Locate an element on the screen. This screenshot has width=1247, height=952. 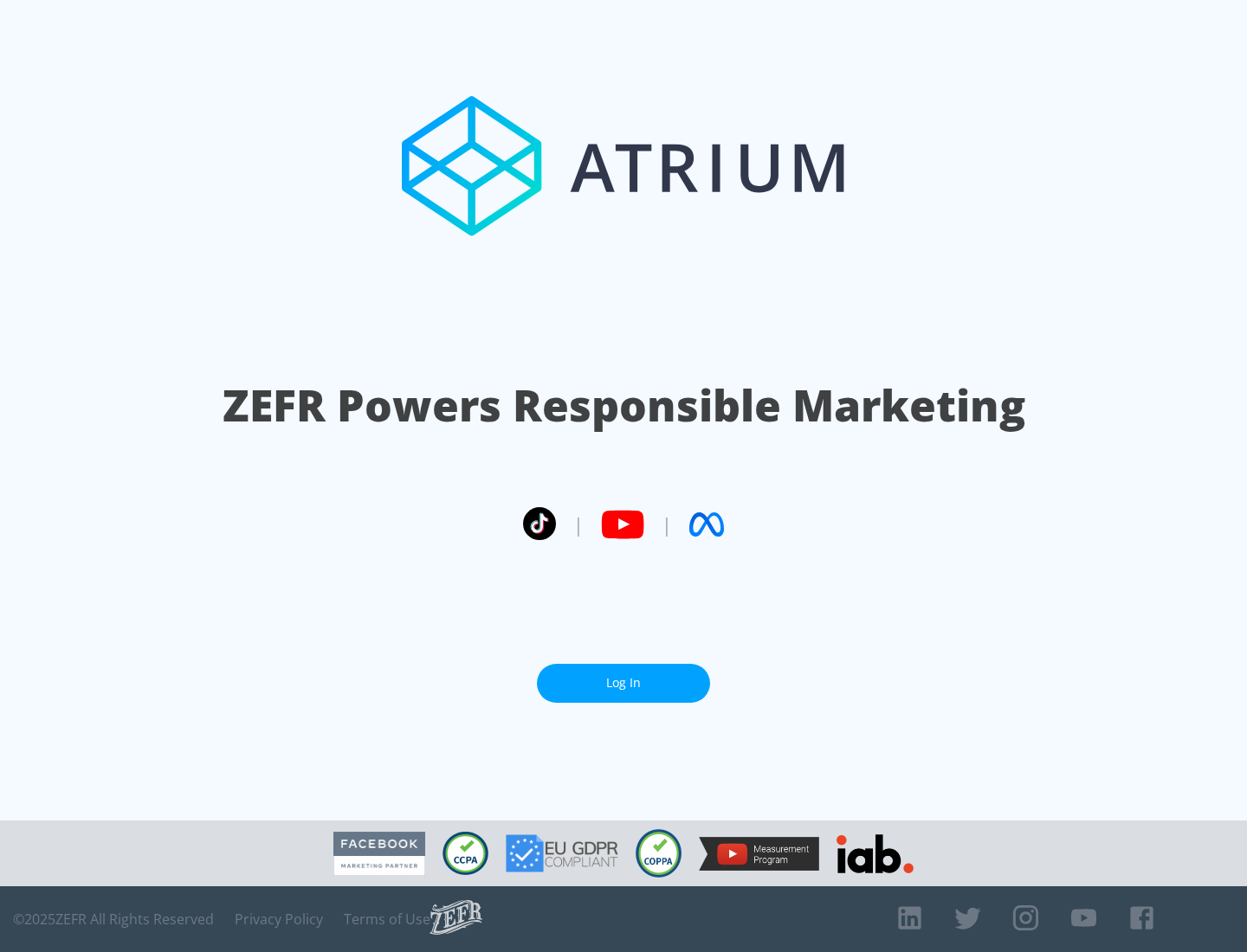
a: Terms of Use is located at coordinates (387, 919).